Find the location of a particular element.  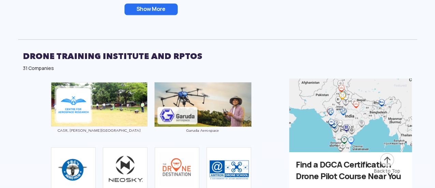

h2: DRONE TRAINING INSTITUTE AND RPTOS is located at coordinates (217, 56).